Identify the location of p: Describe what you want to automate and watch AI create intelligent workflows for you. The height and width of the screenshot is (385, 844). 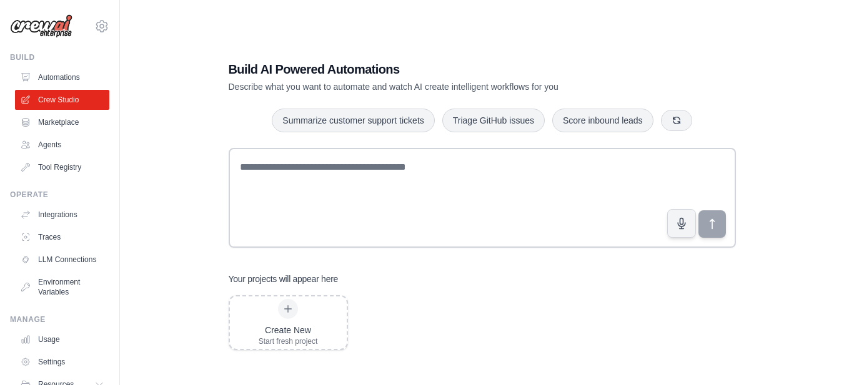
(438, 87).